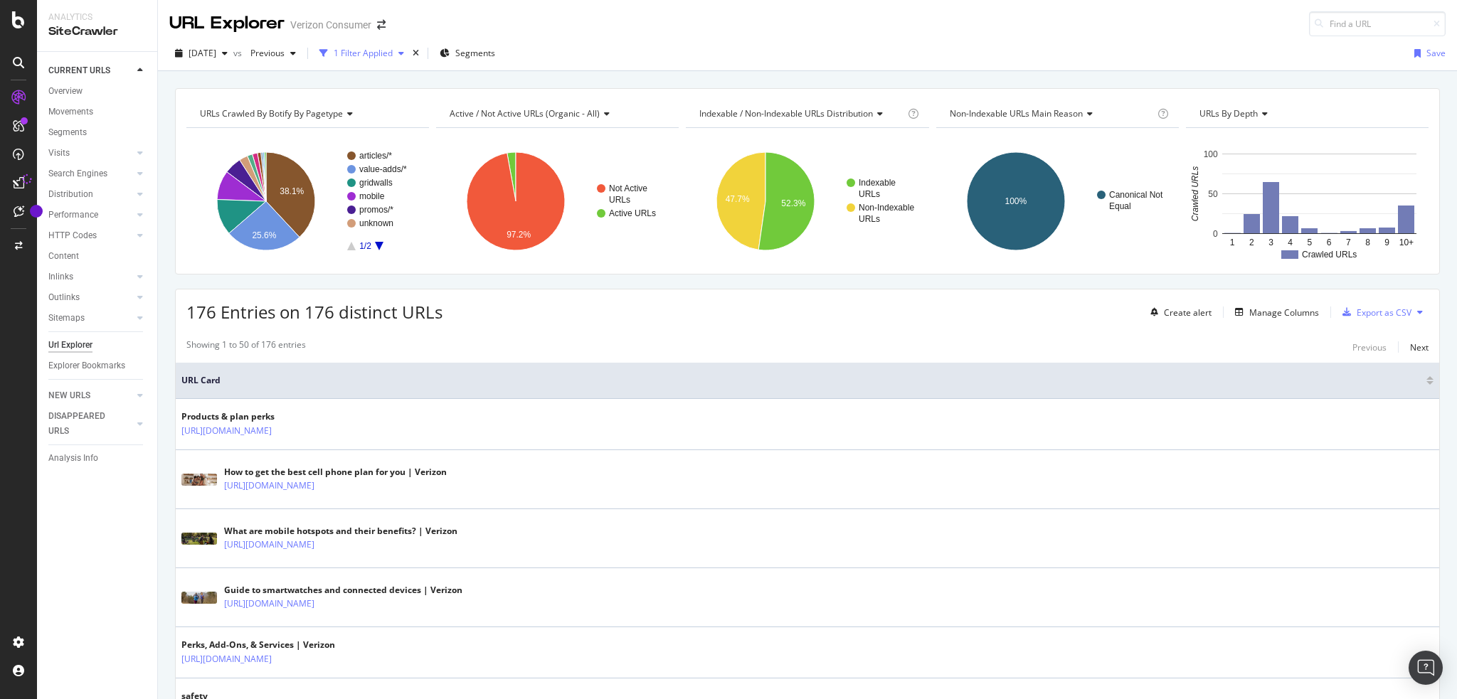 The width and height of the screenshot is (1457, 699). I want to click on button: Previous, so click(273, 53).